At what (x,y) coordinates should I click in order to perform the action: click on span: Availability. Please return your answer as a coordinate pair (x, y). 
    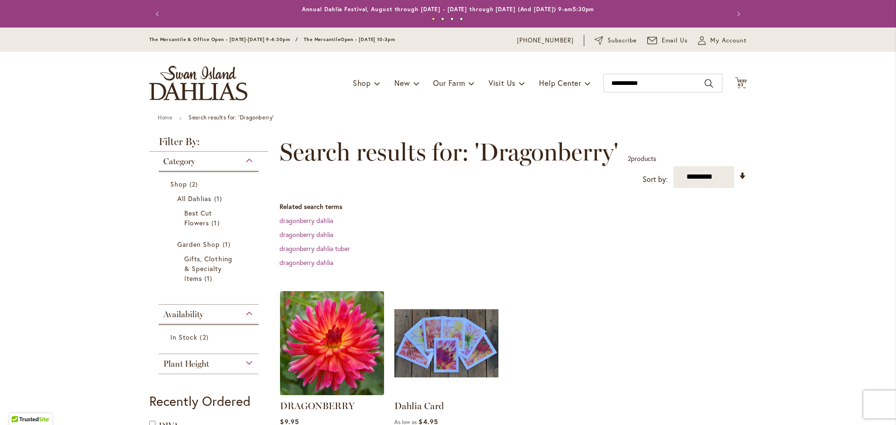
    Looking at the image, I should click on (183, 315).